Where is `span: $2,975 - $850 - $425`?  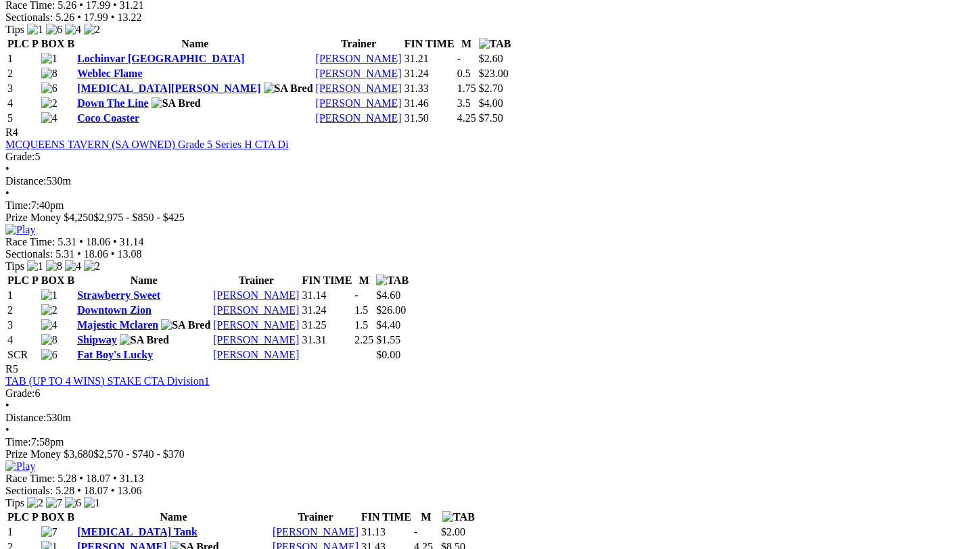 span: $2,975 - $850 - $425 is located at coordinates (139, 217).